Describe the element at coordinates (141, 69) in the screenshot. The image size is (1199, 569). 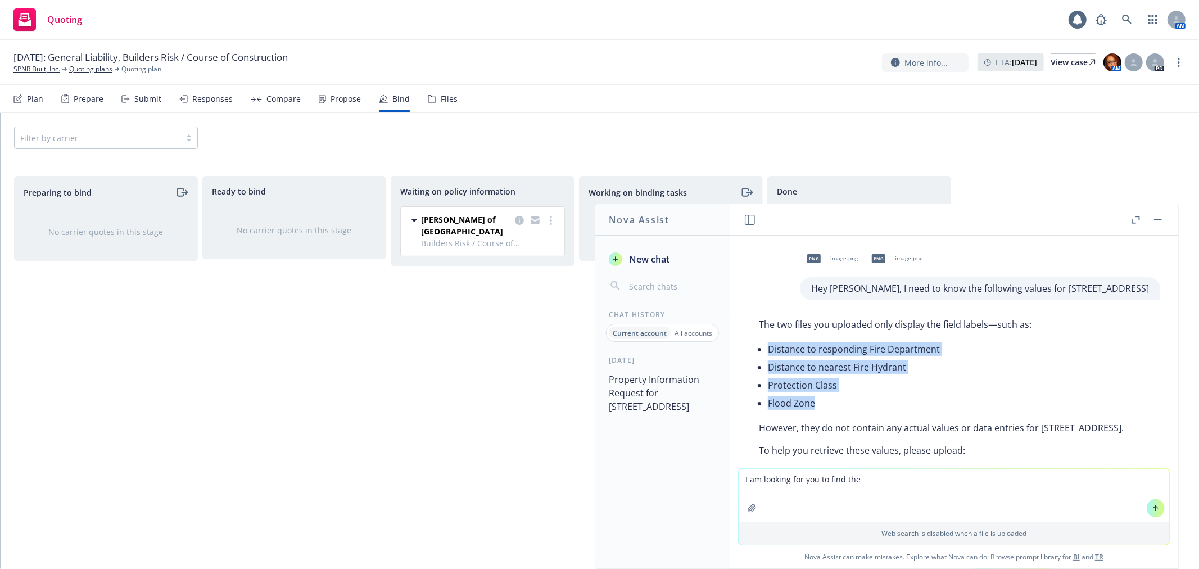
I see `span: Quoting plan` at that location.